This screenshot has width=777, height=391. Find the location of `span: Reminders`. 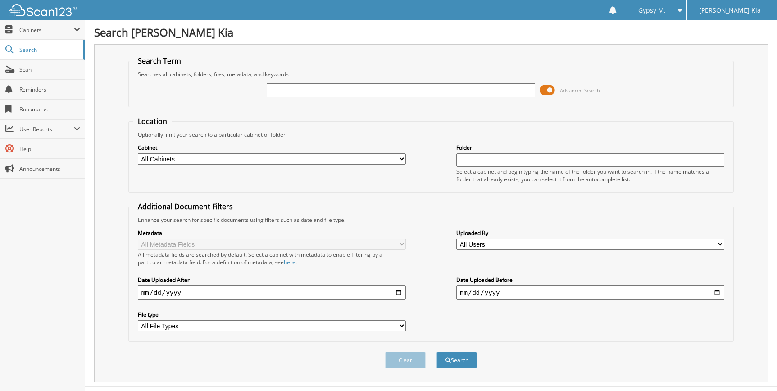

span: Reminders is located at coordinates (50, 89).